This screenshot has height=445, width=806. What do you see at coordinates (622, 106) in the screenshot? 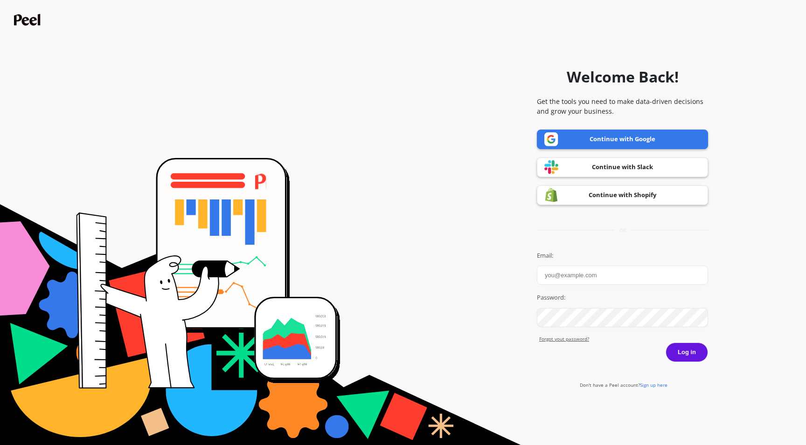
I see `p: Get the tools you need to make data-driven decisions and grow your business.` at bounding box center [622, 106].